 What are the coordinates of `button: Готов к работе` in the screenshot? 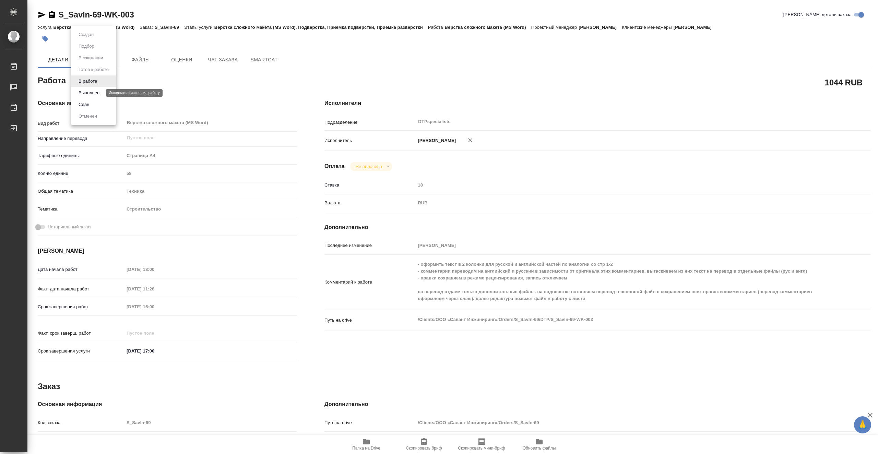 It's located at (94, 70).